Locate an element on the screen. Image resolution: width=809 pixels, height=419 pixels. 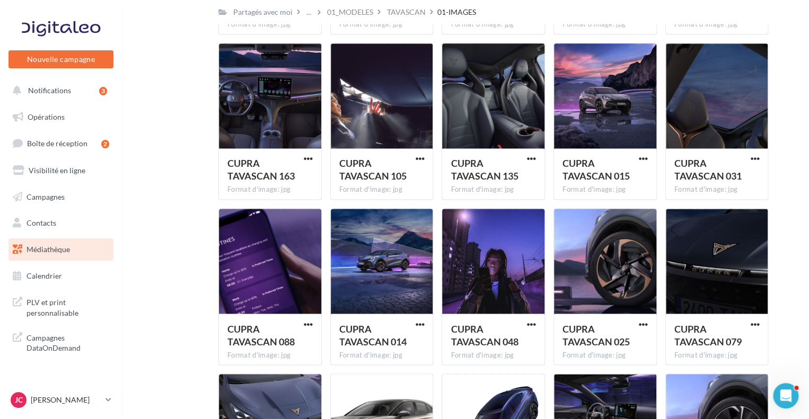
div: 01_MODELES is located at coordinates (350, 12).